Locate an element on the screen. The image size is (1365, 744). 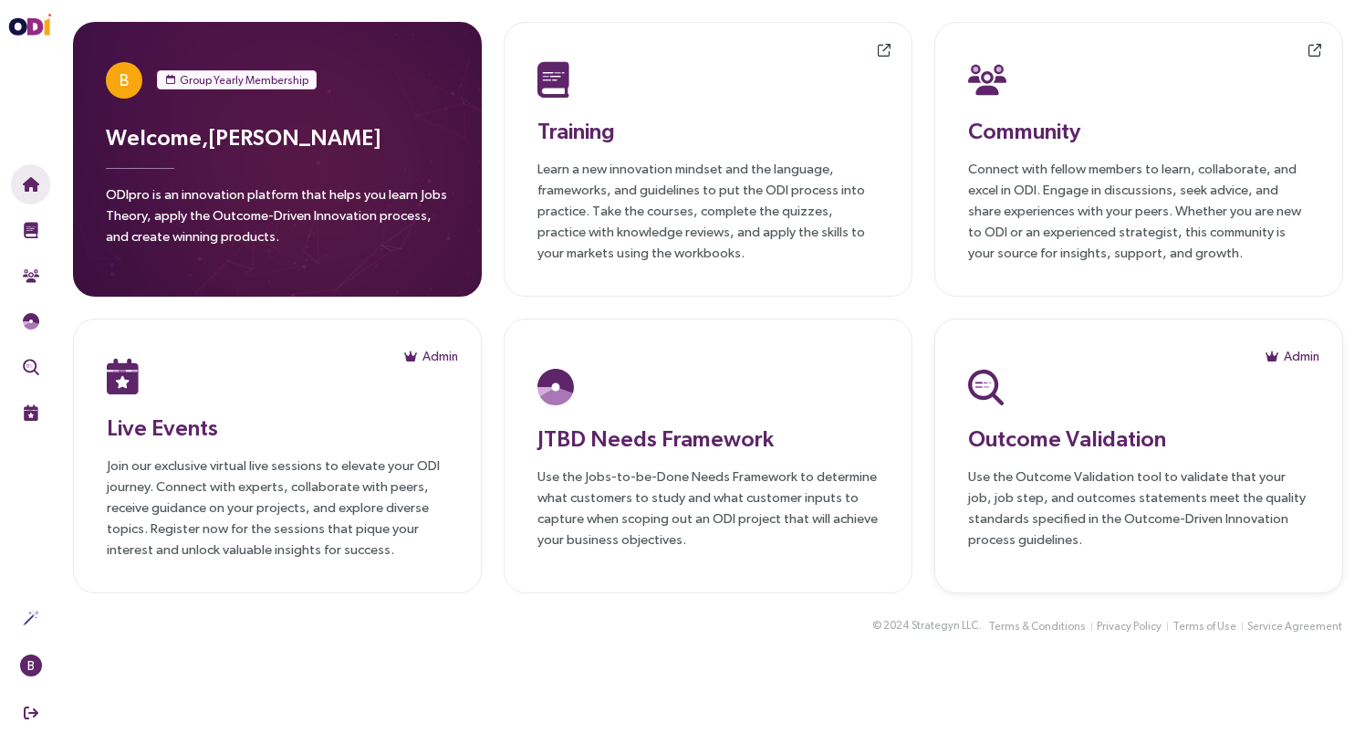
button: Needs Framework is located at coordinates (30, 321).